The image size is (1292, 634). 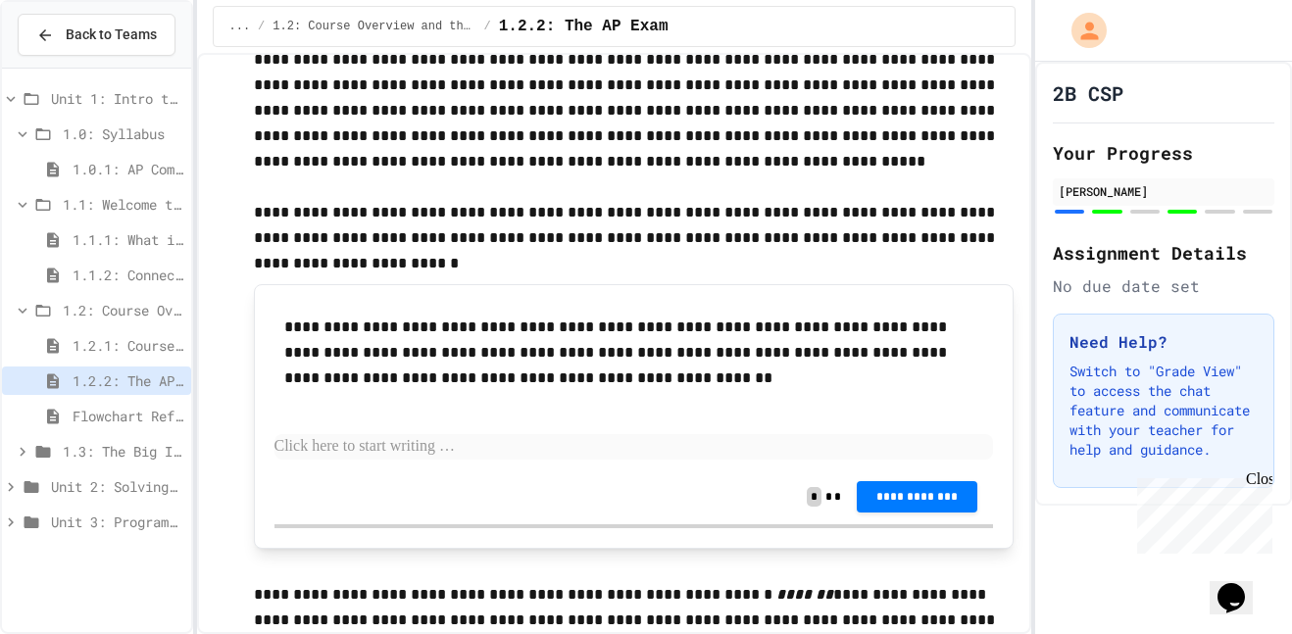 I want to click on h3: Need Help?, so click(x=1164, y=342).